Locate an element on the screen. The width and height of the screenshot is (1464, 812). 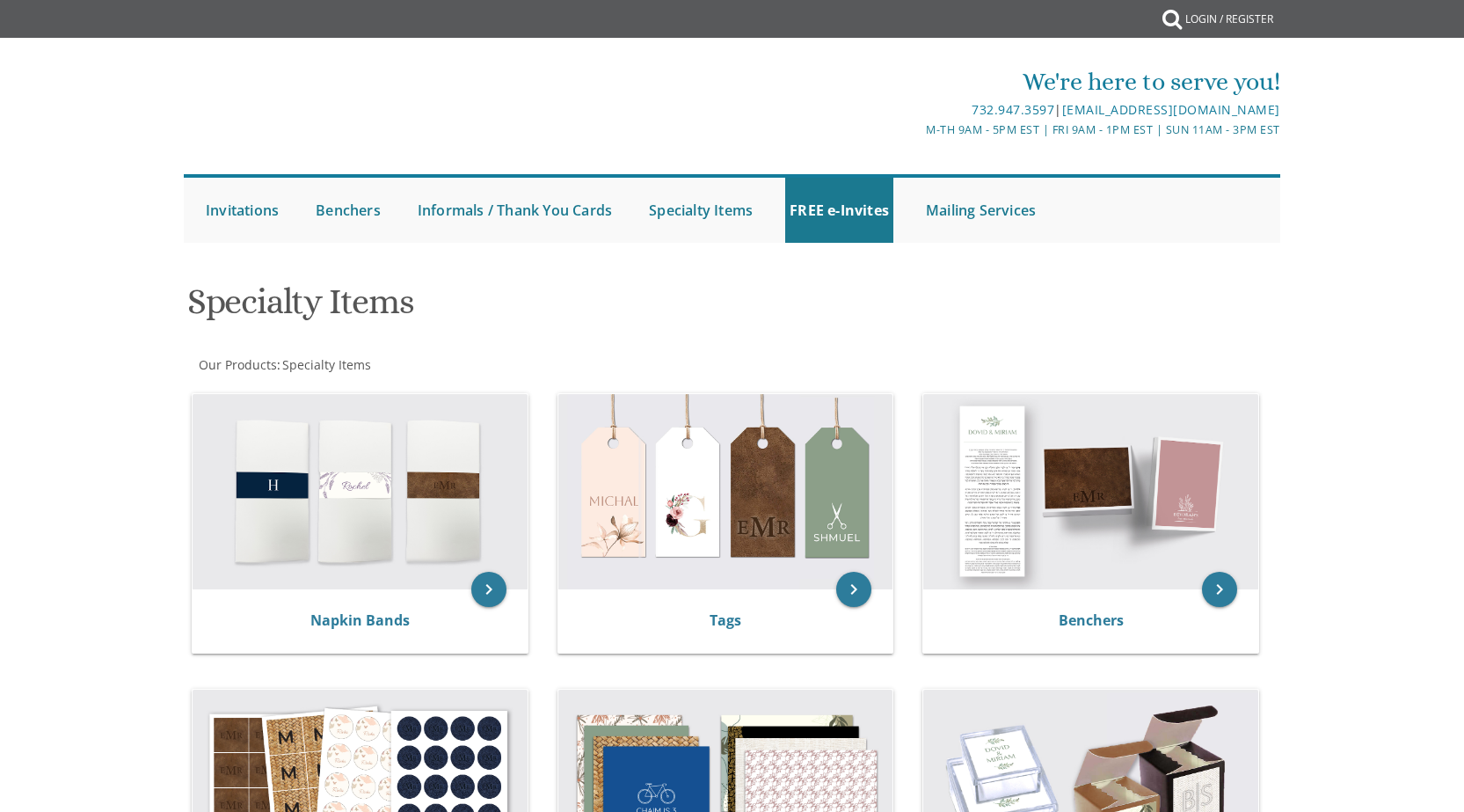
img: Tags is located at coordinates (726, 491).